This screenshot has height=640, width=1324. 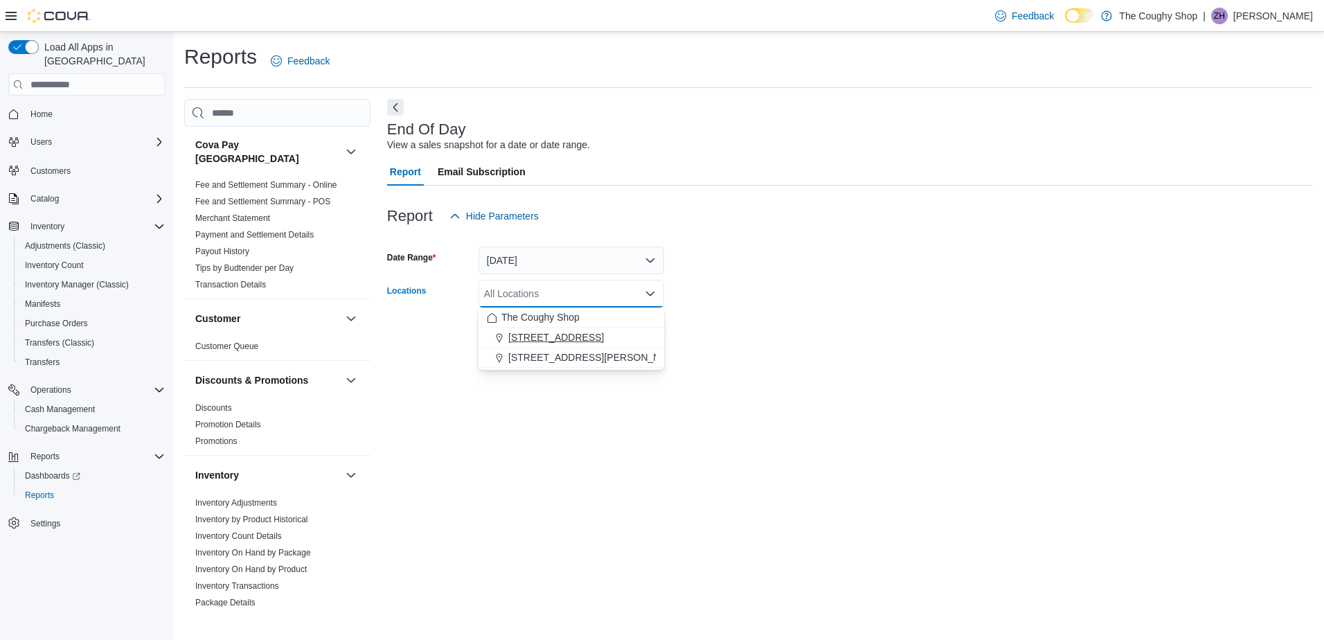 I want to click on span: Cash Management, so click(x=60, y=409).